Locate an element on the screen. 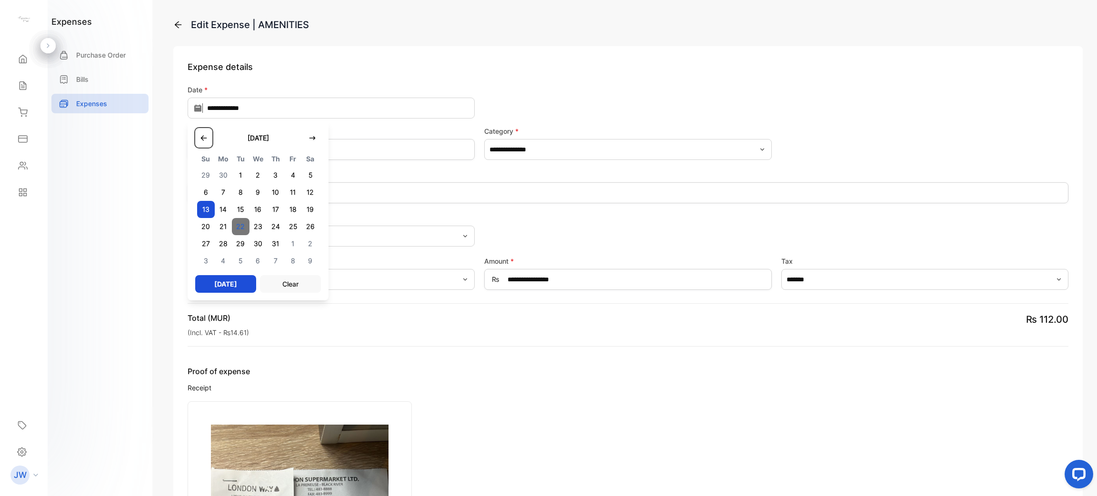  span: ₨ 112.00 is located at coordinates (1047, 320).